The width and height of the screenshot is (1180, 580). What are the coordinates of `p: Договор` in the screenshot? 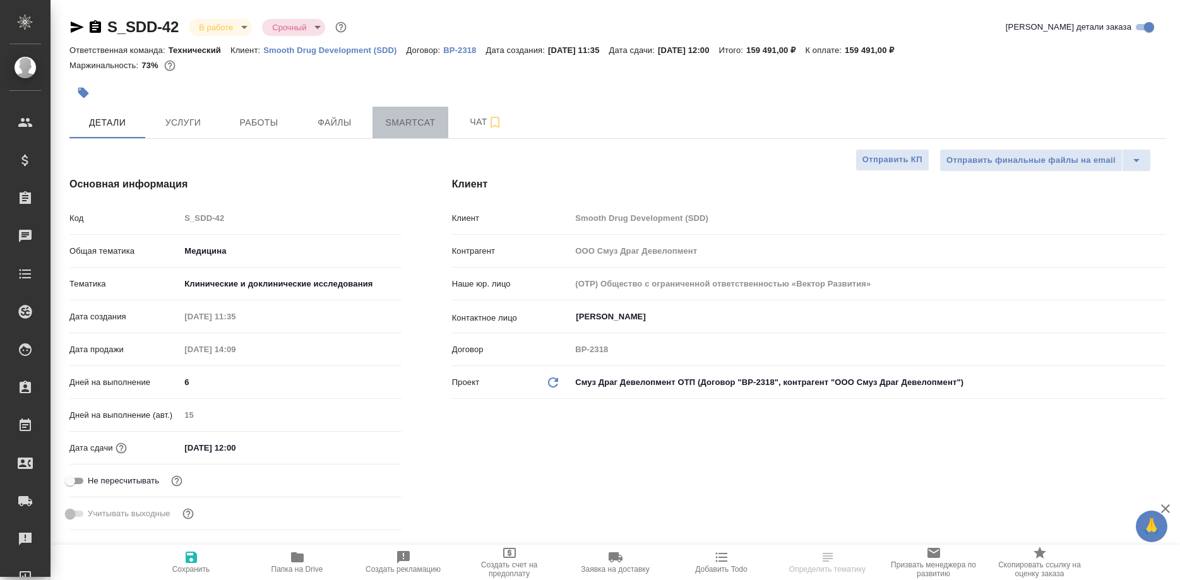 It's located at (512, 350).